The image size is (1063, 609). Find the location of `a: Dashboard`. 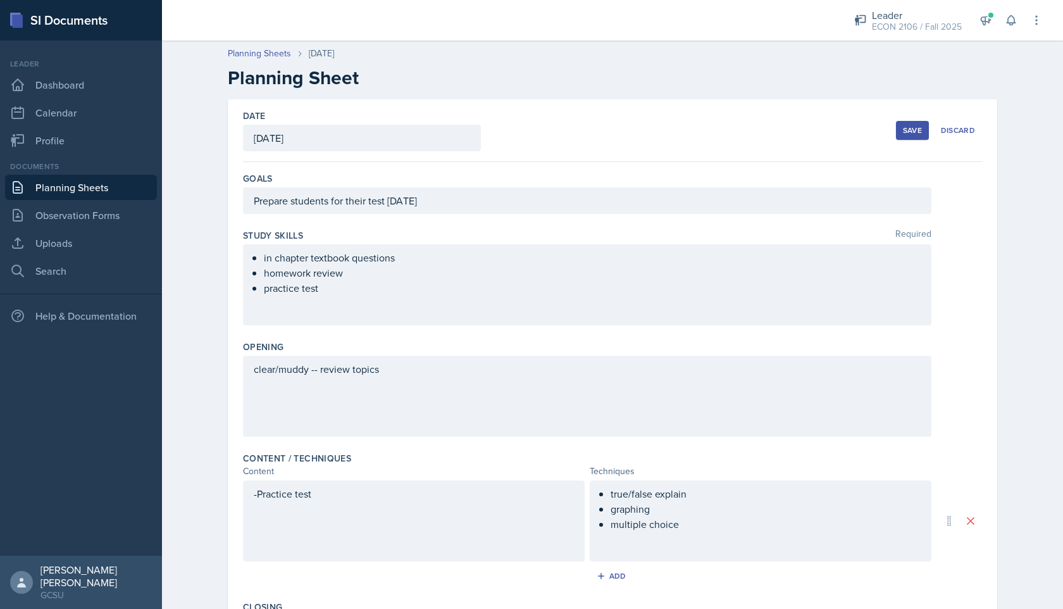

a: Dashboard is located at coordinates (81, 85).